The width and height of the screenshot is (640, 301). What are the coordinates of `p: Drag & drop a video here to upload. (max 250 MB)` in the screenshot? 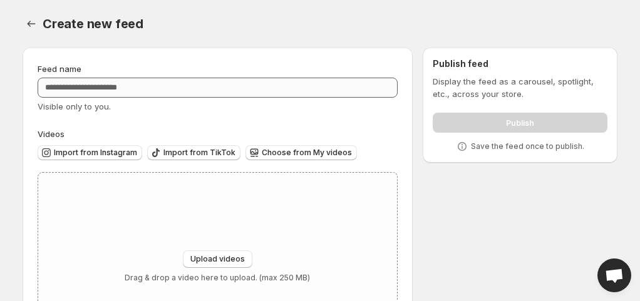 It's located at (217, 278).